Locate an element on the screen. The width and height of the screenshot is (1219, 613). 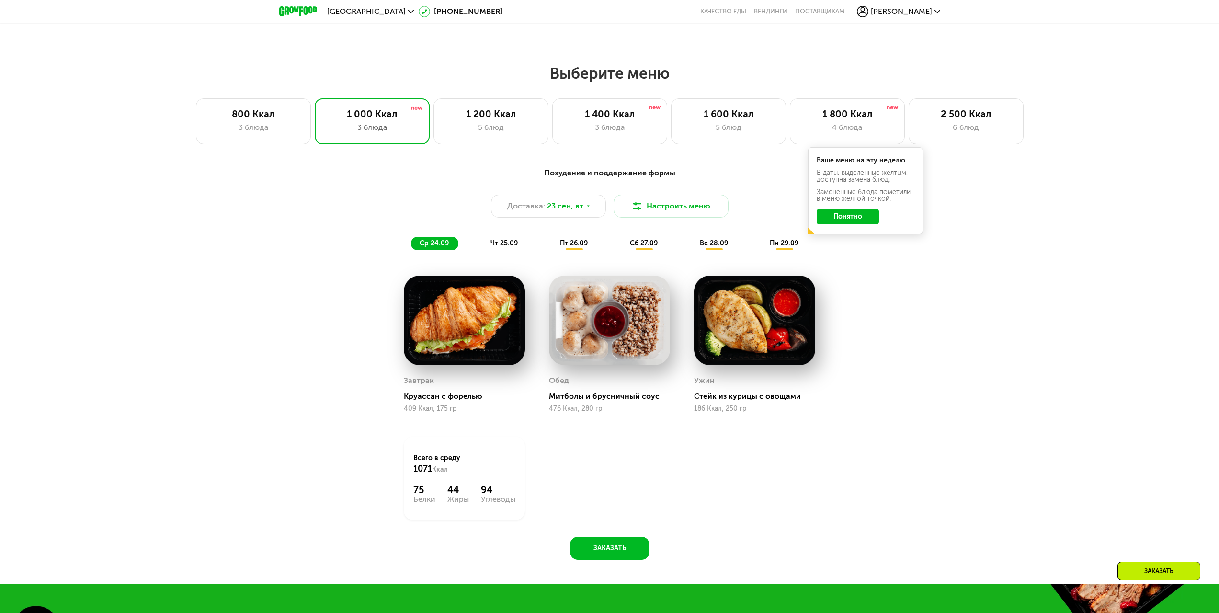
span: Доставка: is located at coordinates (526, 206).